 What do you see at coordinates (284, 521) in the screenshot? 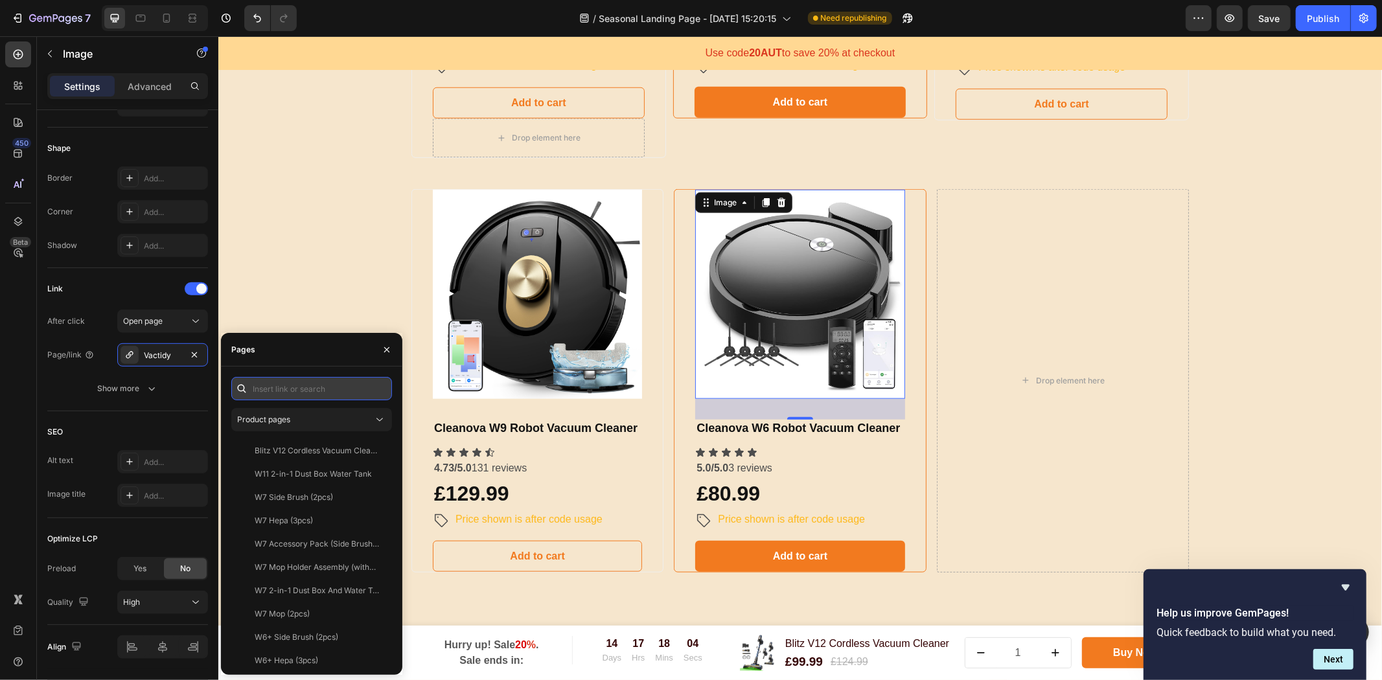
I see `div: W7 Hepa (3pcs)` at bounding box center [284, 521].